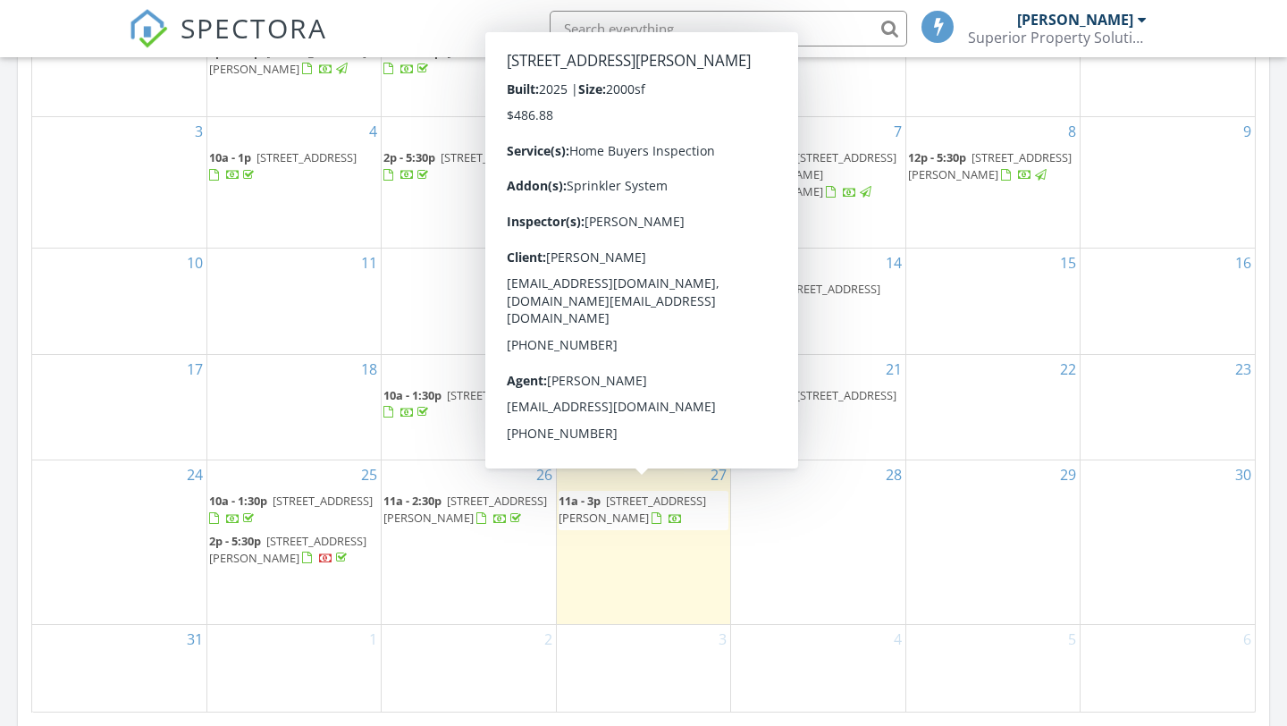 Image resolution: width=1287 pixels, height=726 pixels. What do you see at coordinates (894, 263) in the screenshot?
I see `a: Go to August 14, 2025` at bounding box center [894, 263].